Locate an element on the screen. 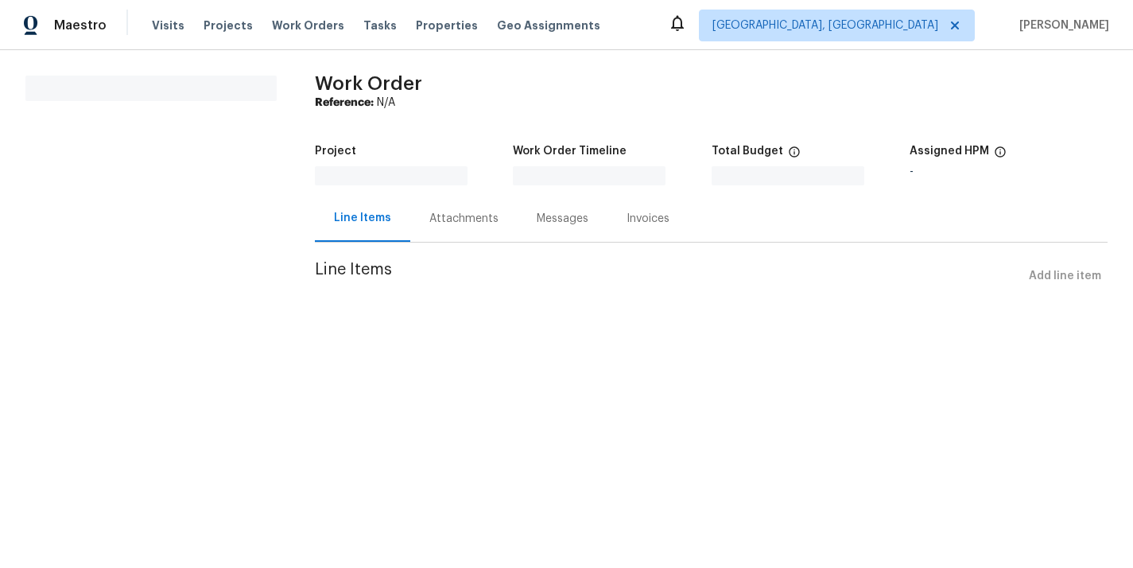  span: Work Order is located at coordinates (368, 83).